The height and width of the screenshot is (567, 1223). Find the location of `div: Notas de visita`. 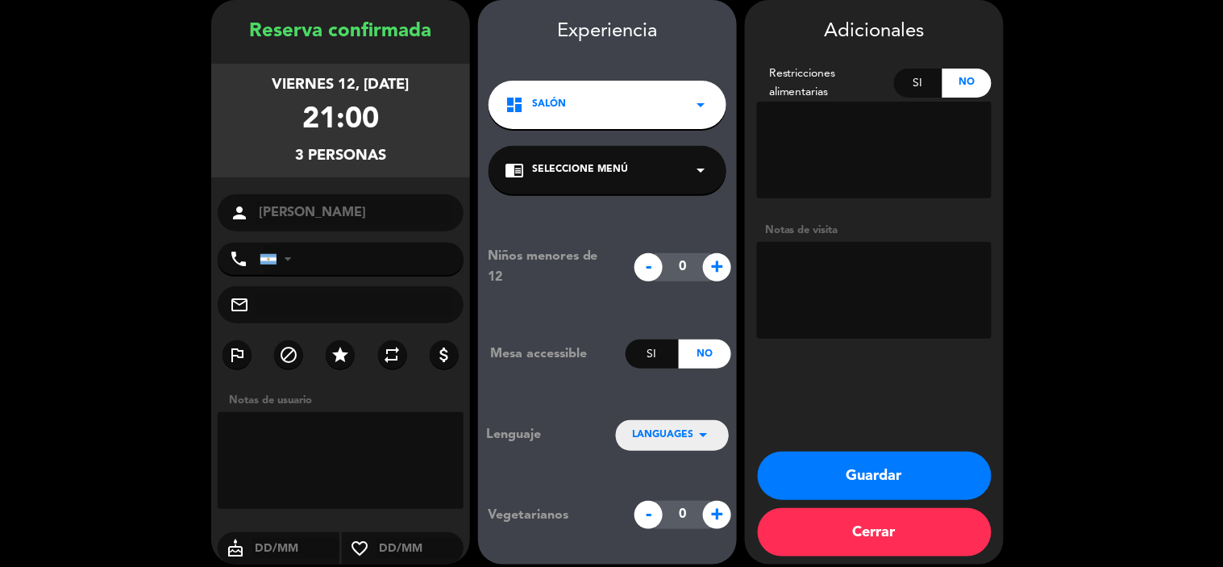

div: Notas de visita is located at coordinates (874, 230).